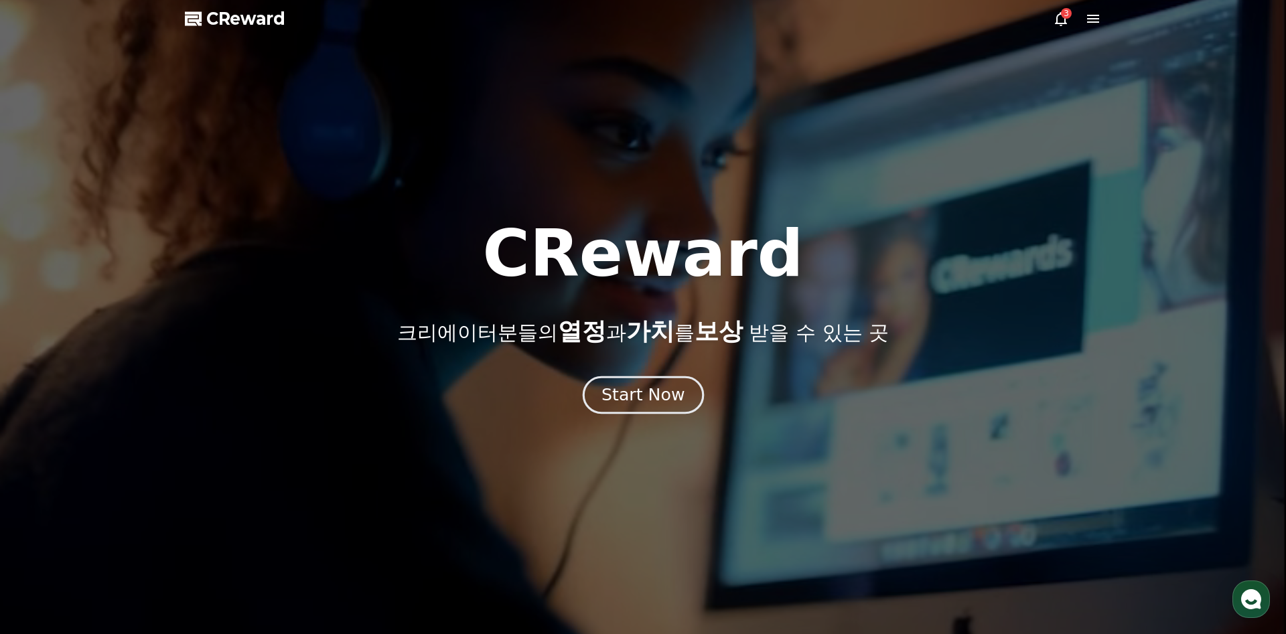 This screenshot has width=1286, height=634. Describe the element at coordinates (643, 331) in the screenshot. I see `p: 크리에이터분들의 과 를 받을 수 있는 곳` at that location.